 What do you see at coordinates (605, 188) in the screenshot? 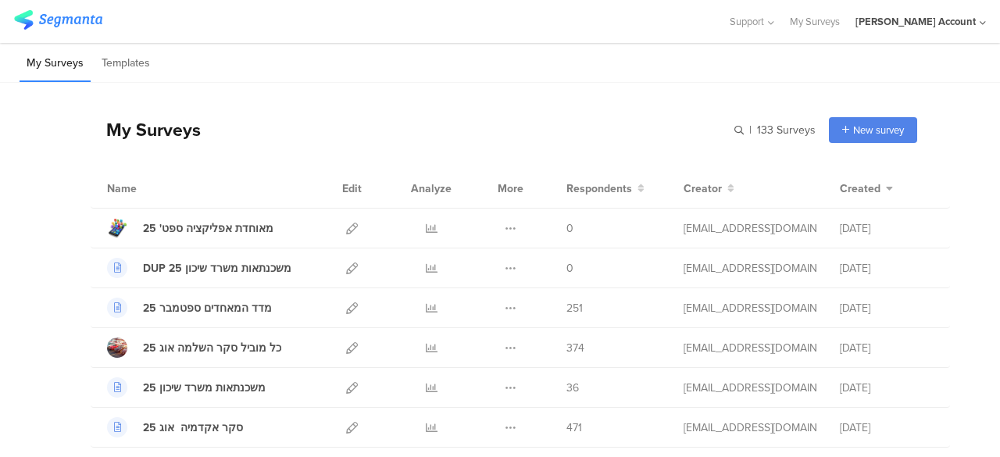
I see `button: Respondents` at bounding box center [605, 188].